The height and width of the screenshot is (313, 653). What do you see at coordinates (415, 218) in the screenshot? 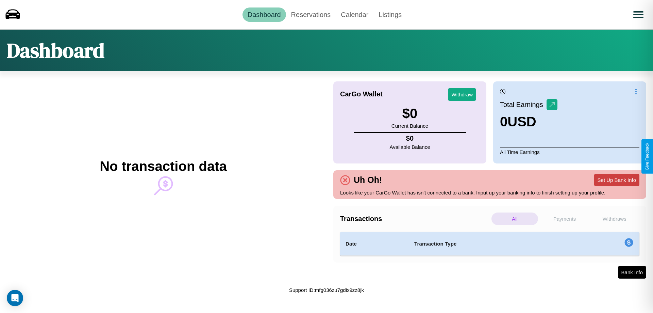
I see `h4: Transactions` at bounding box center [415, 218].